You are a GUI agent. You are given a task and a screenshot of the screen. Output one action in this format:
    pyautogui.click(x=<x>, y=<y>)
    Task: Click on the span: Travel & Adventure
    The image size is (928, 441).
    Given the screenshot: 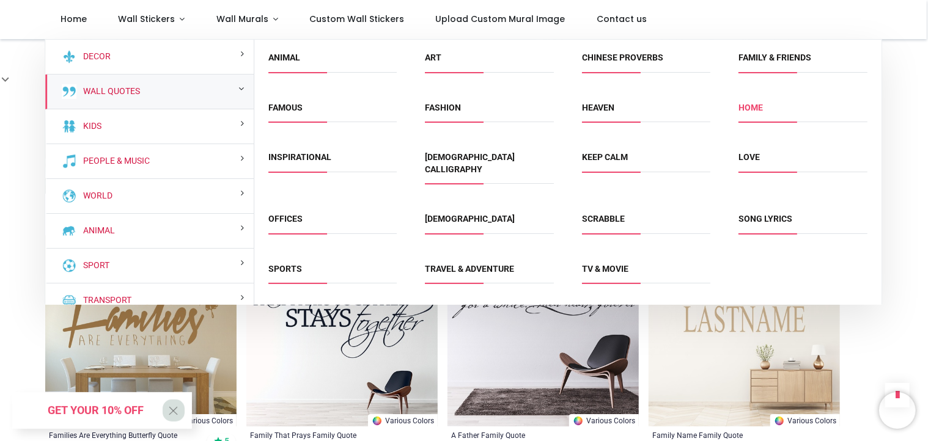 What is the action you would take?
    pyautogui.click(x=490, y=273)
    